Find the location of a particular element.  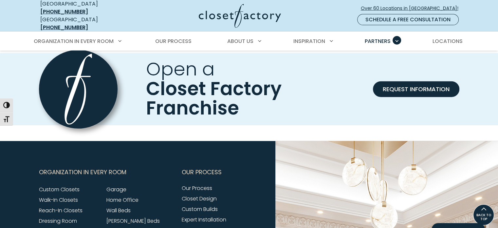

a: Closet Design is located at coordinates (199, 198).